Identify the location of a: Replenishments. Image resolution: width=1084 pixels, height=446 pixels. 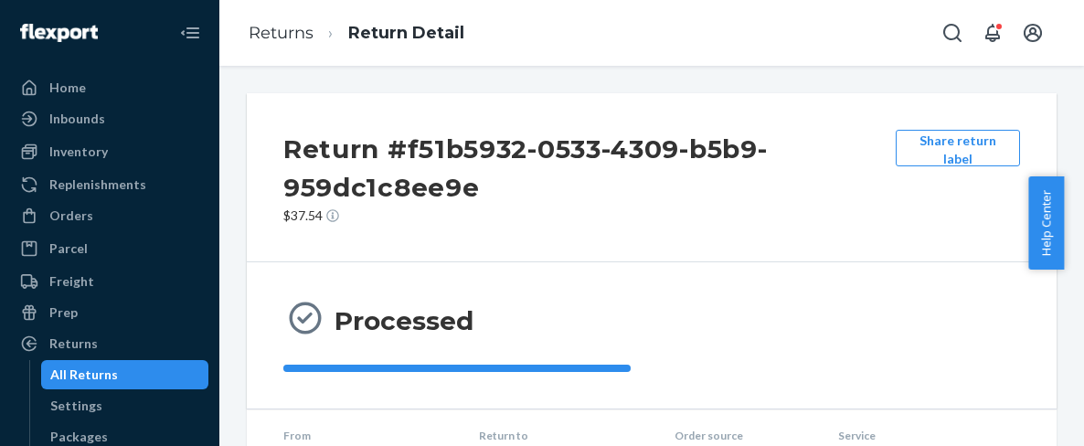
(110, 185).